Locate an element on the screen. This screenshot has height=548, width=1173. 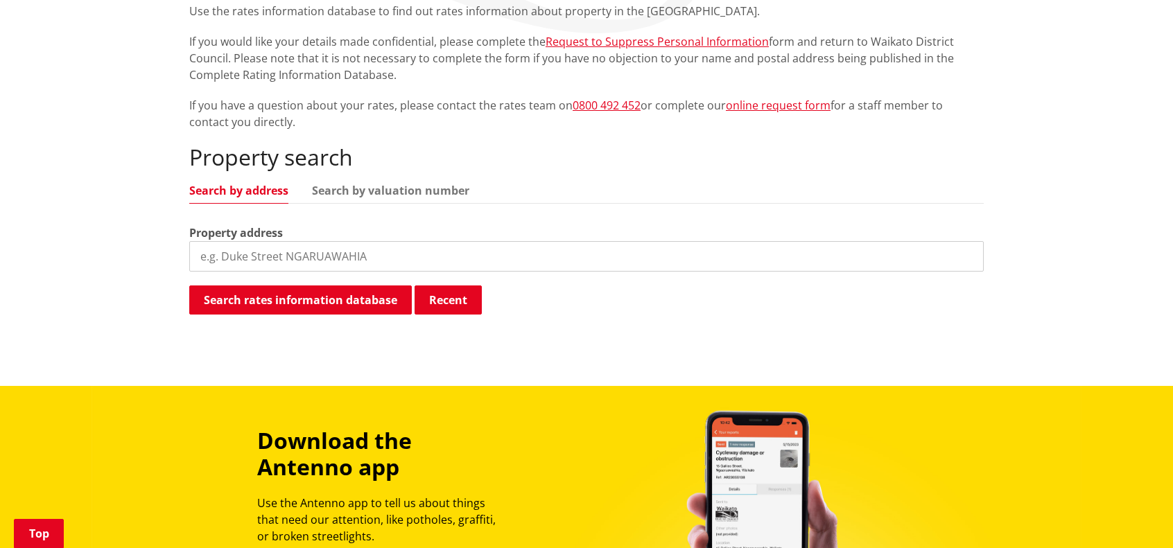
a: Request to Suppress Personal Information is located at coordinates (657, 42).